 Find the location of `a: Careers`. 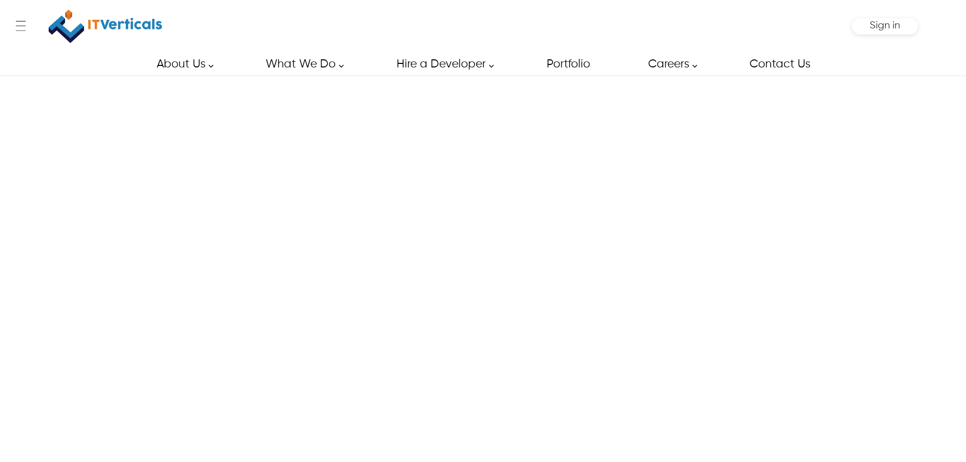

a: Careers is located at coordinates (670, 64).